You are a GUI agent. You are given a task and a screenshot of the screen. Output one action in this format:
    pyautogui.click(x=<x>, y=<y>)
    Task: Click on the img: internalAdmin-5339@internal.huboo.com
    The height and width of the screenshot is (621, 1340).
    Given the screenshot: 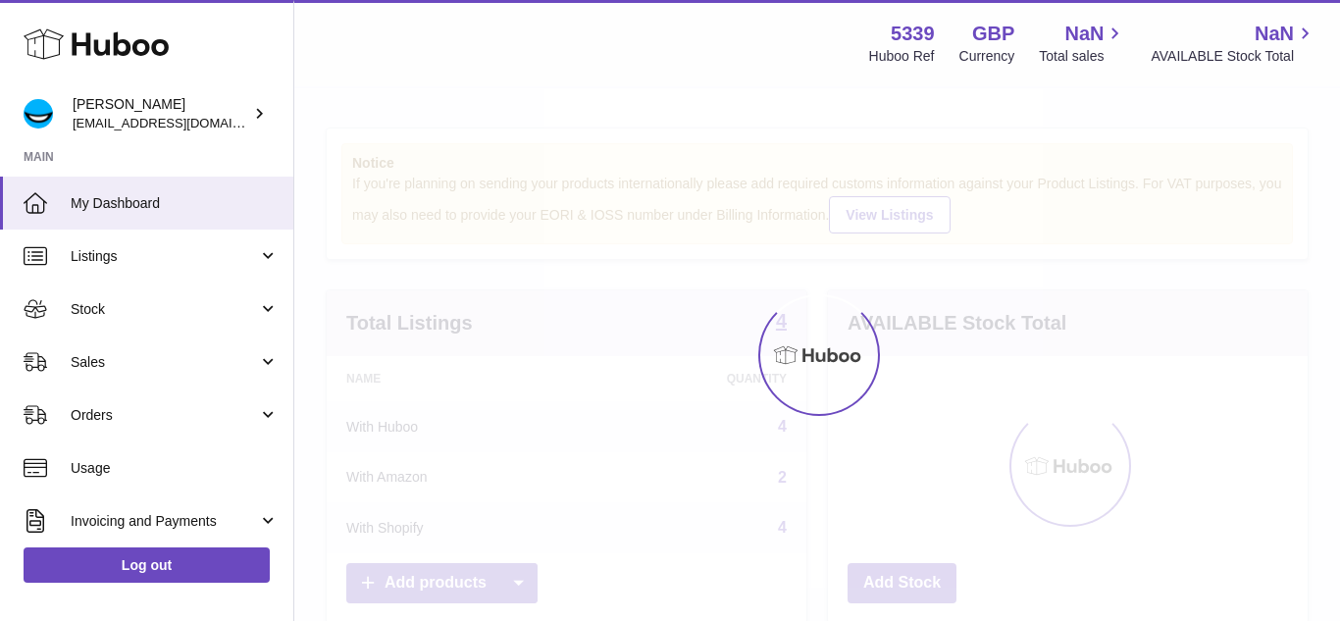 What is the action you would take?
    pyautogui.click(x=38, y=114)
    